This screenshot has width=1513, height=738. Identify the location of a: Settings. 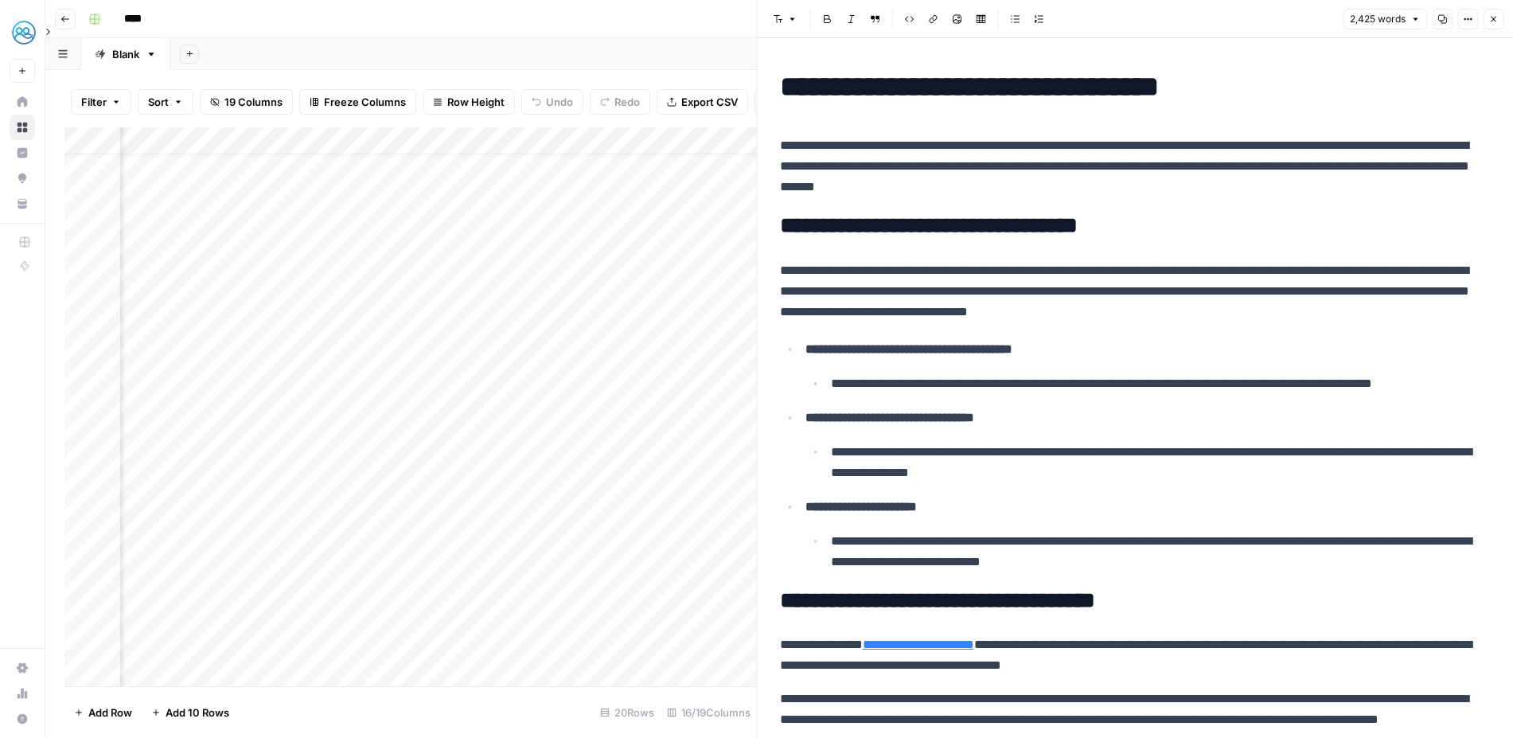
(22, 668).